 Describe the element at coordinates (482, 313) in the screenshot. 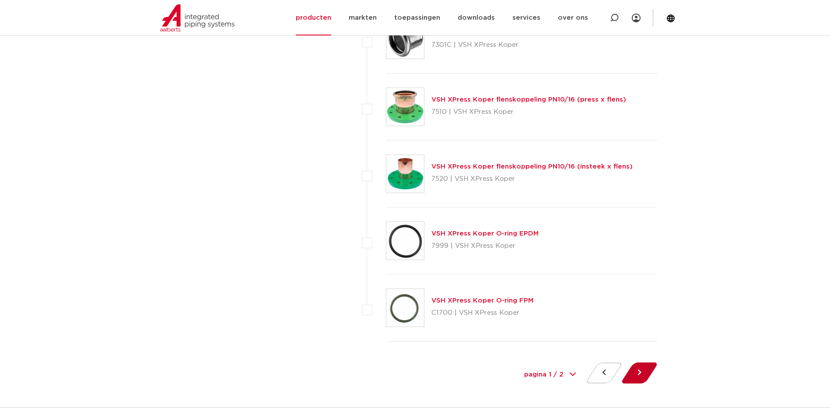

I see `p: C1700 | VSH XPress Koper` at that location.